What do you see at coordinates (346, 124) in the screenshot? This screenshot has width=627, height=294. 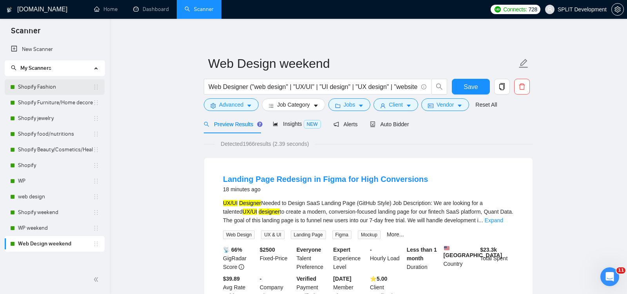 I see `span: Alerts` at bounding box center [346, 124].